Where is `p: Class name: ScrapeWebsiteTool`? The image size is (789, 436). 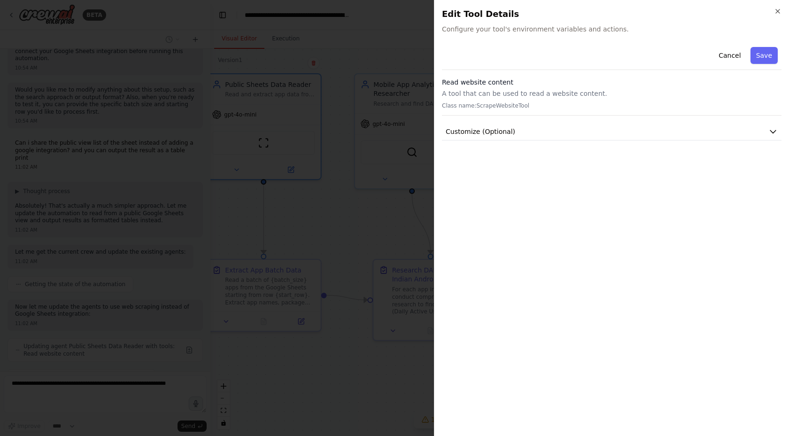 p: Class name: ScrapeWebsiteTool is located at coordinates (611, 106).